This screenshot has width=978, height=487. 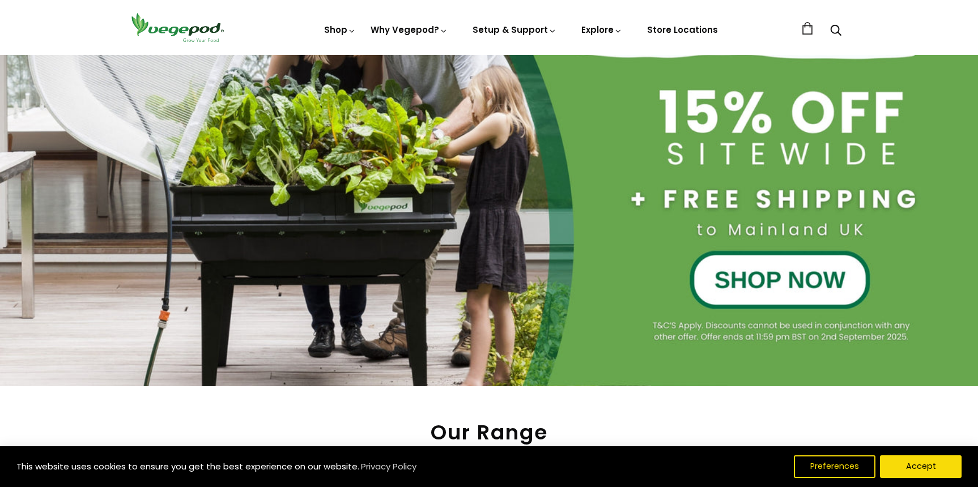 What do you see at coordinates (489, 432) in the screenshot?
I see `h2: Our Range` at bounding box center [489, 432].